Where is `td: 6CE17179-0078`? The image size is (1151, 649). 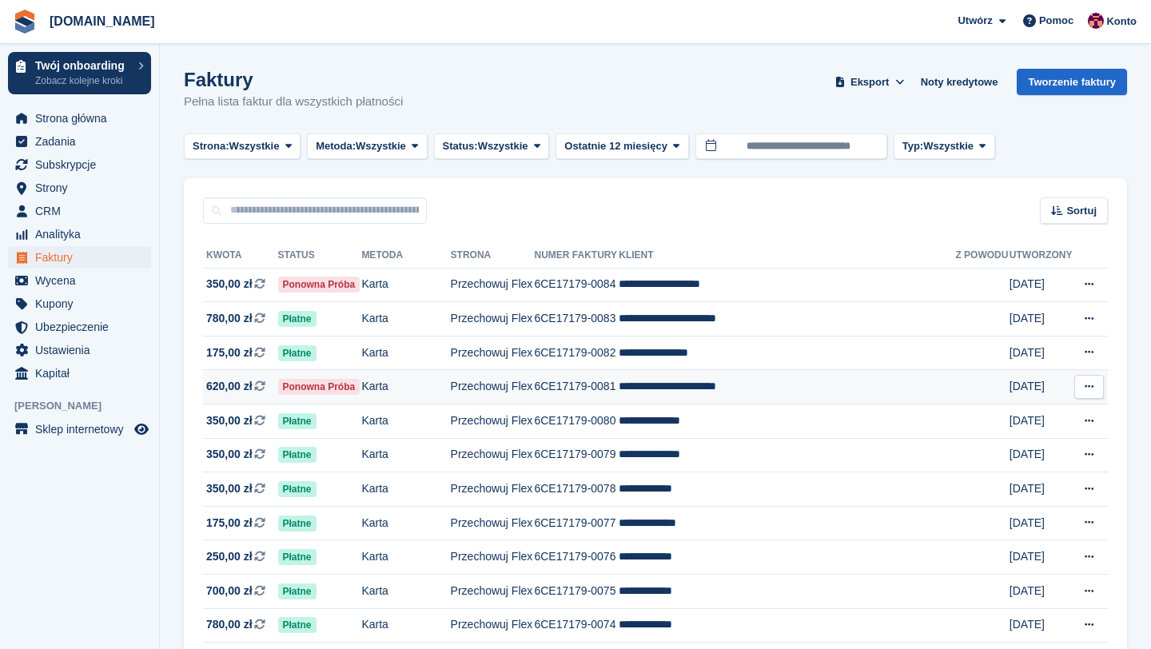 td: 6CE17179-0078 is located at coordinates (576, 489).